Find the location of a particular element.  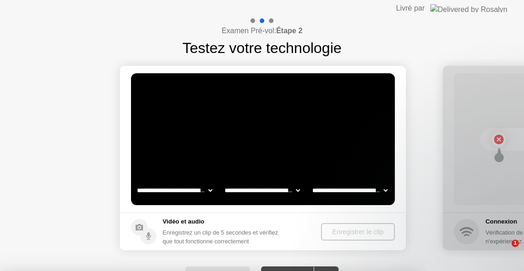

select: Available speakers is located at coordinates (262, 190).